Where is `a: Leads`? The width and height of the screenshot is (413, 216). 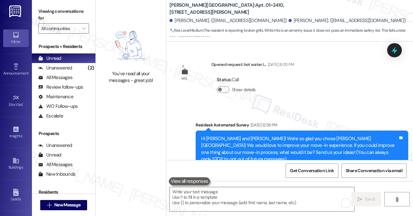 a: Leads is located at coordinates (16, 195).